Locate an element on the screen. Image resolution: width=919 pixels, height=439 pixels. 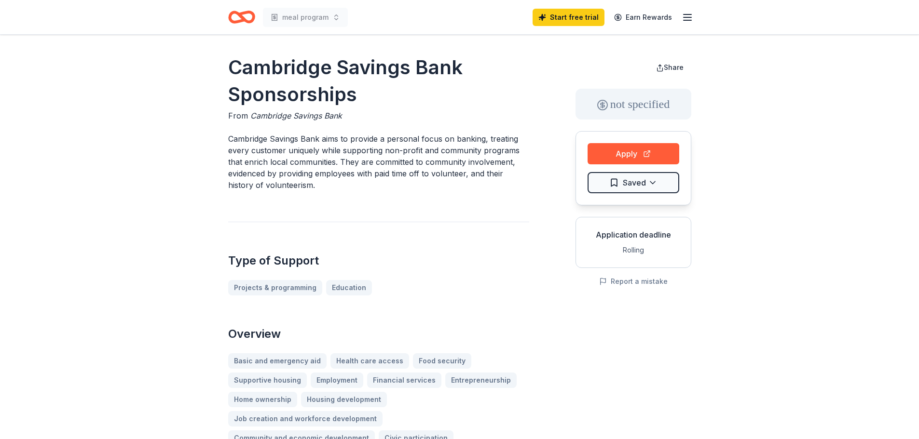
button: Share is located at coordinates (670, 68).